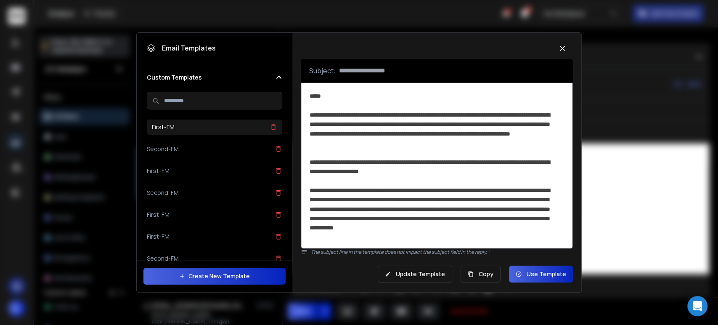  Describe the element at coordinates (480, 274) in the screenshot. I see `button: Copy` at that location.